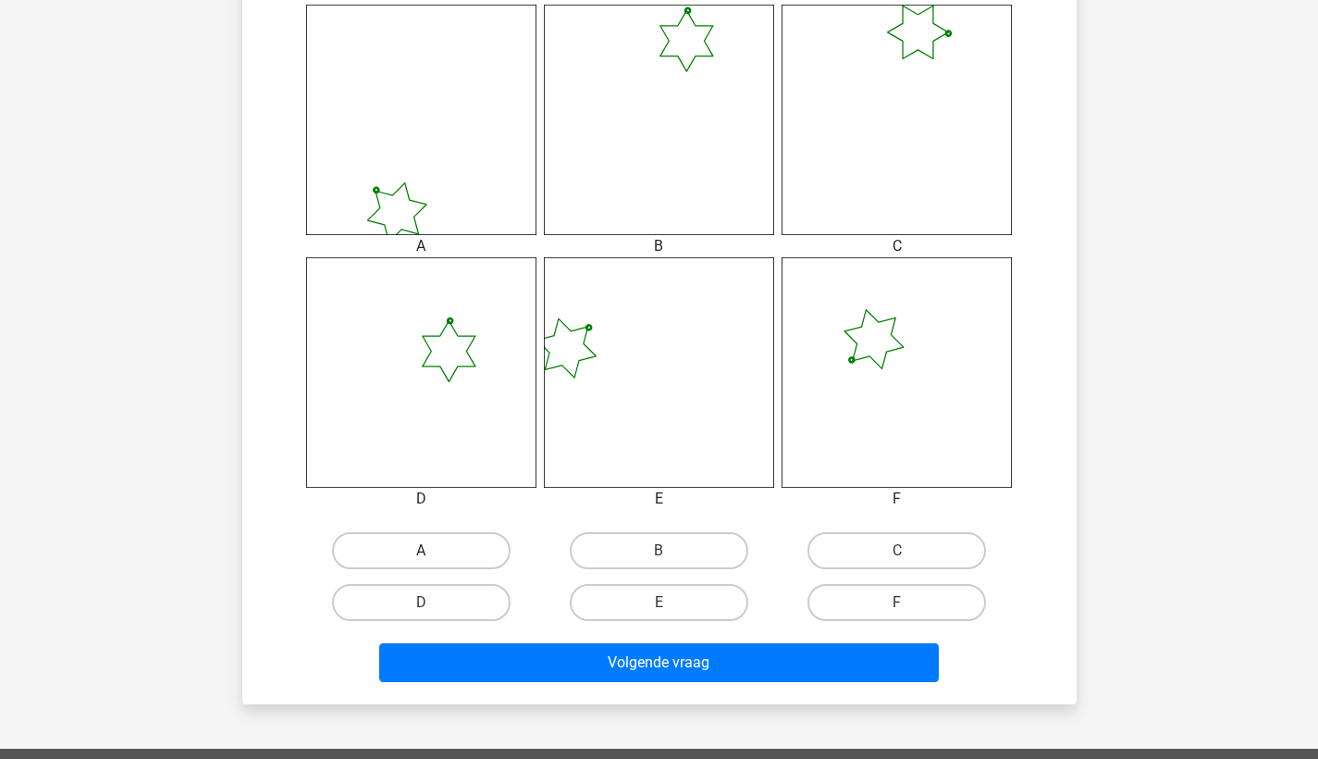  What do you see at coordinates (896, 602) in the screenshot?
I see `label: F` at bounding box center [896, 602].